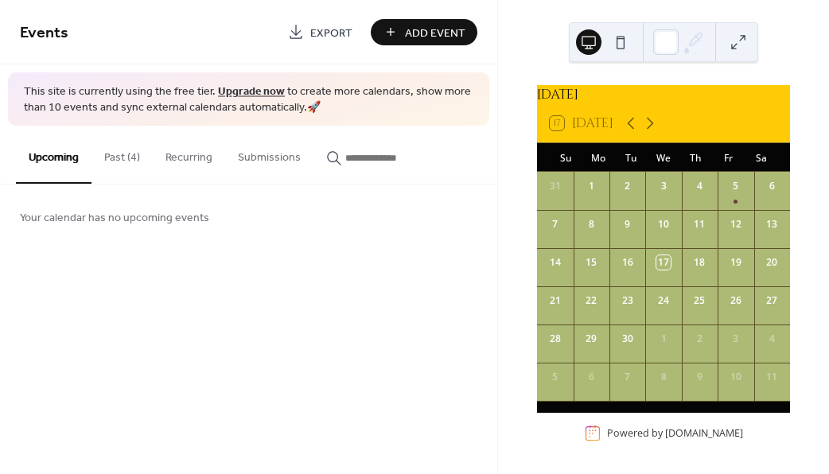 The image size is (829, 474). I want to click on span: Add Event, so click(435, 33).